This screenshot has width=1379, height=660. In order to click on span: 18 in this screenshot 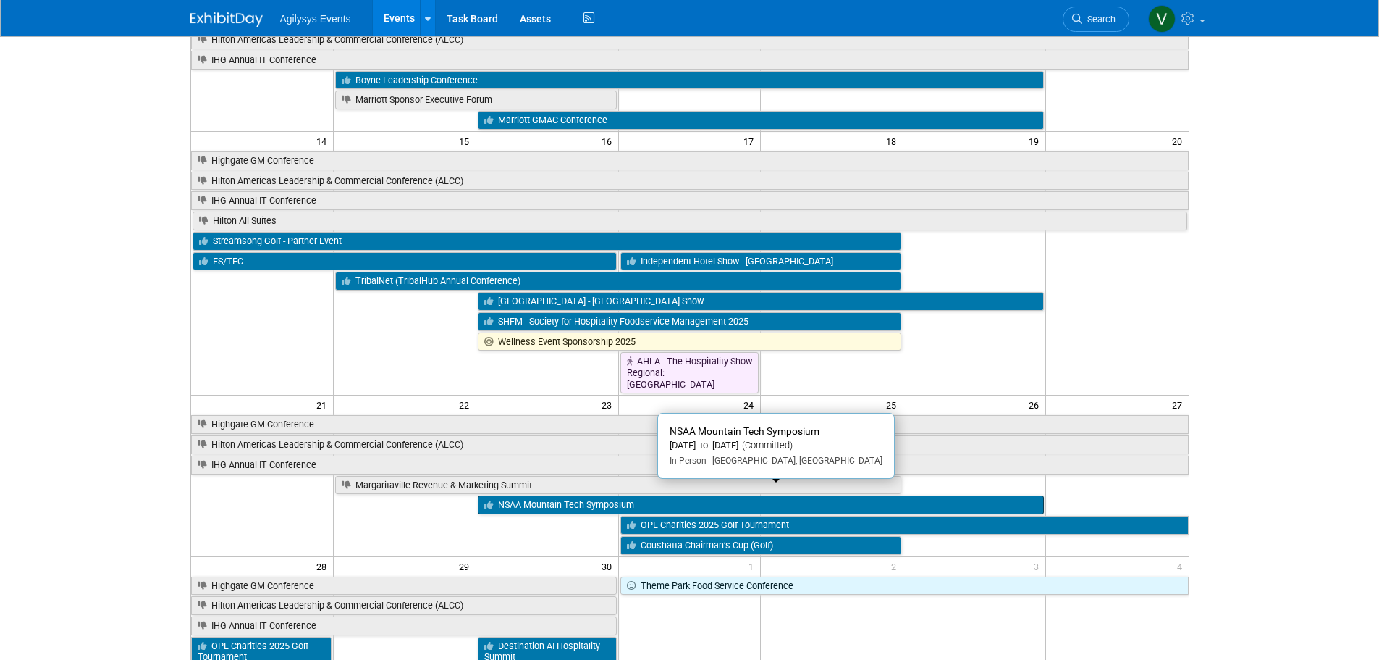, I will do `click(893, 140)`.